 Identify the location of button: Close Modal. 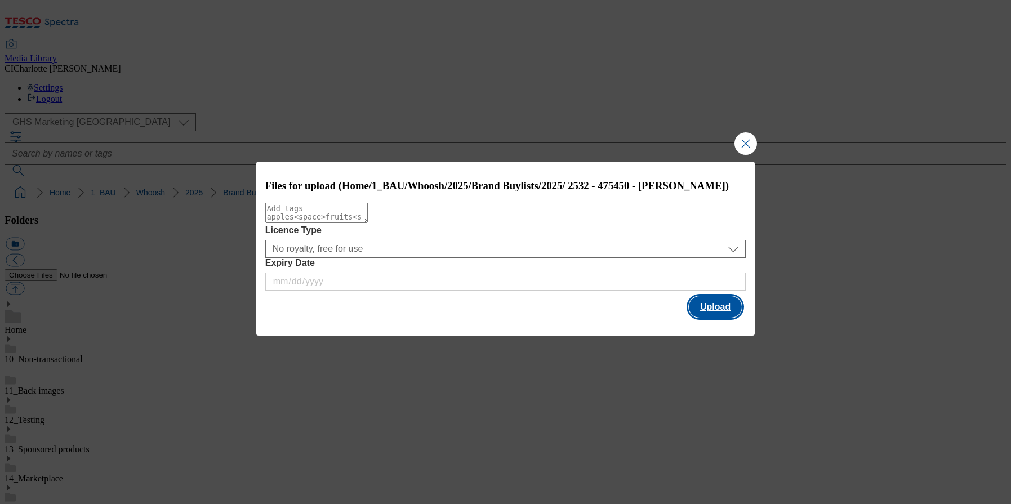
(746, 144).